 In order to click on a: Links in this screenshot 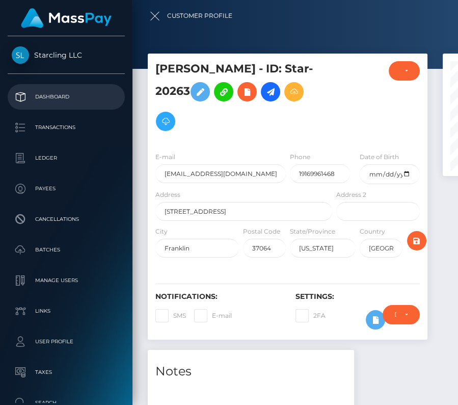, I will do `click(66, 311)`.